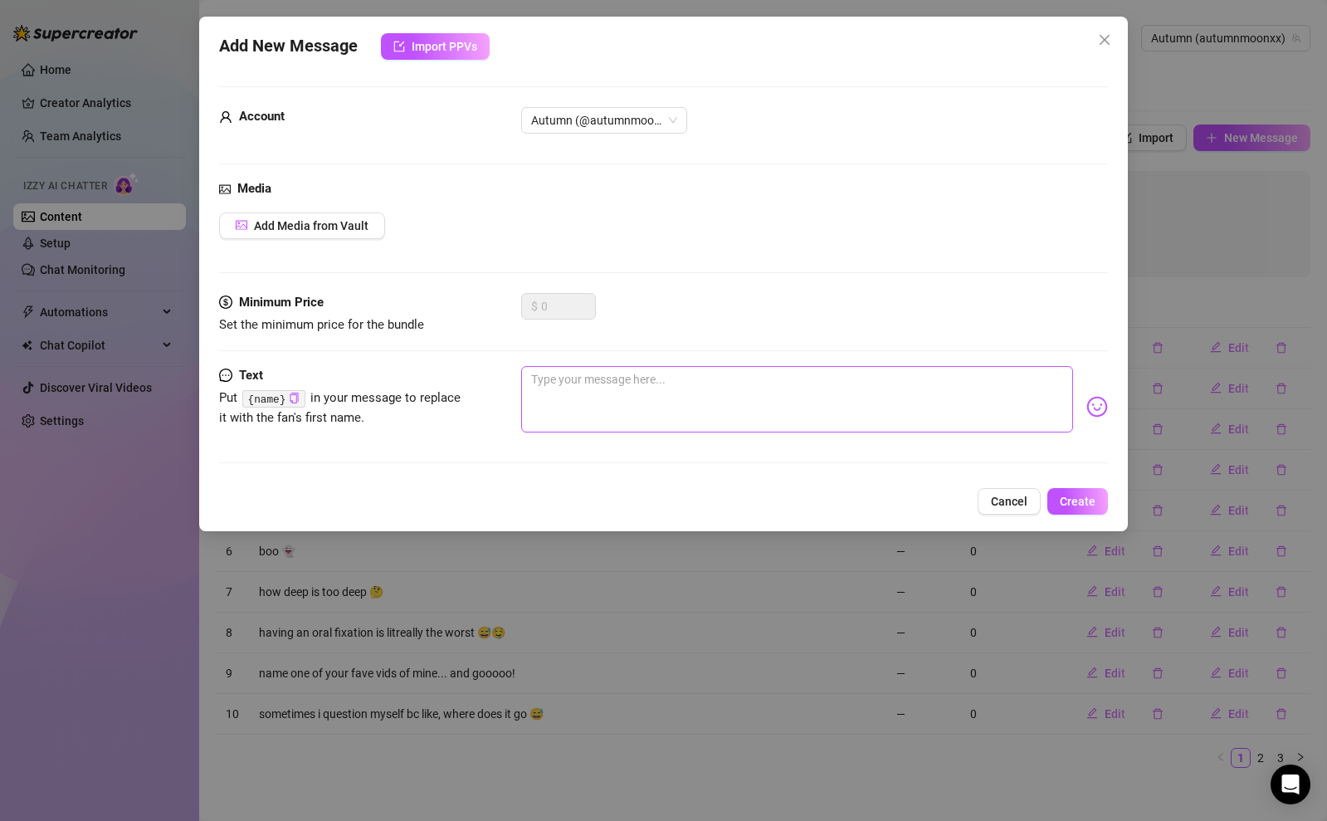  I want to click on strong: Minimum Price, so click(281, 302).